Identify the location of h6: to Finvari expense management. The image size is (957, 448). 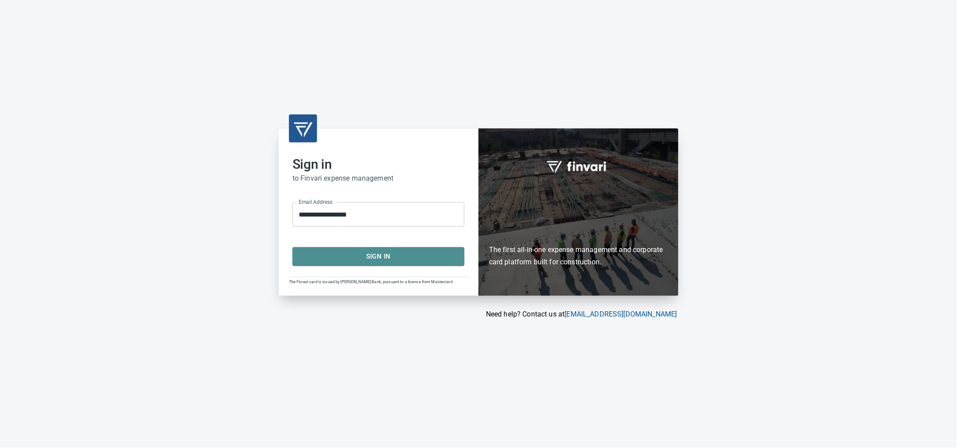
(379, 179).